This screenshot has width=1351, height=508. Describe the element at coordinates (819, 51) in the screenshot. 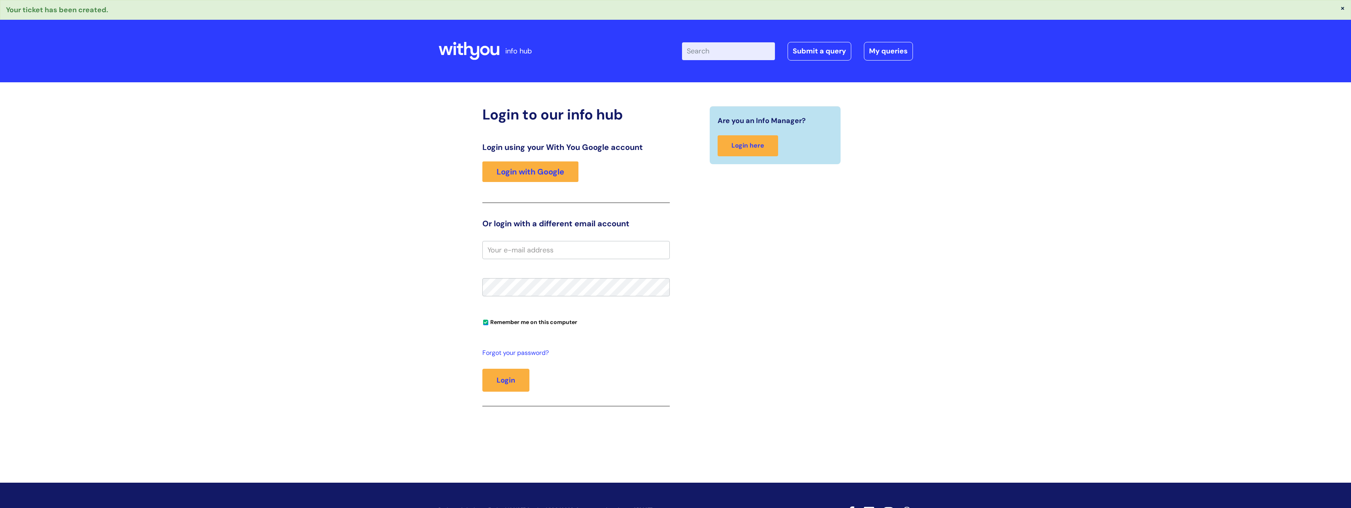

I see `a: Submit a query` at that location.